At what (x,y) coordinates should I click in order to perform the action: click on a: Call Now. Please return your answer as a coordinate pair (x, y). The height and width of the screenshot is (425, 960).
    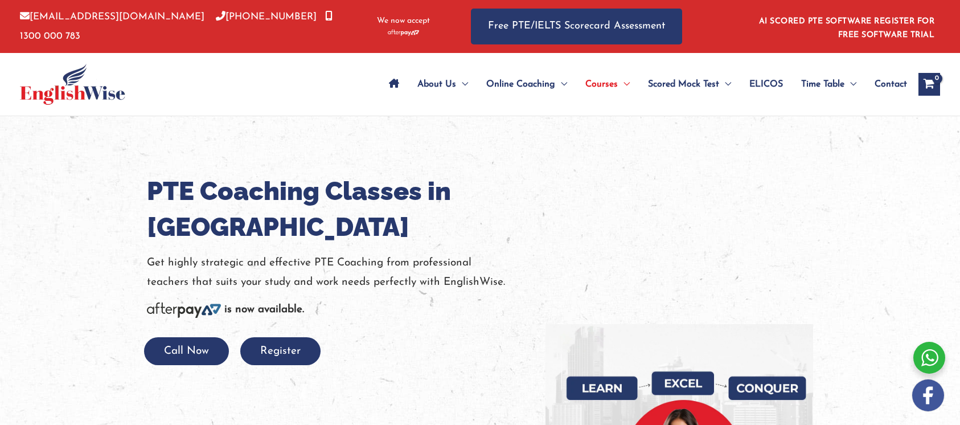
    Looking at the image, I should click on (186, 351).